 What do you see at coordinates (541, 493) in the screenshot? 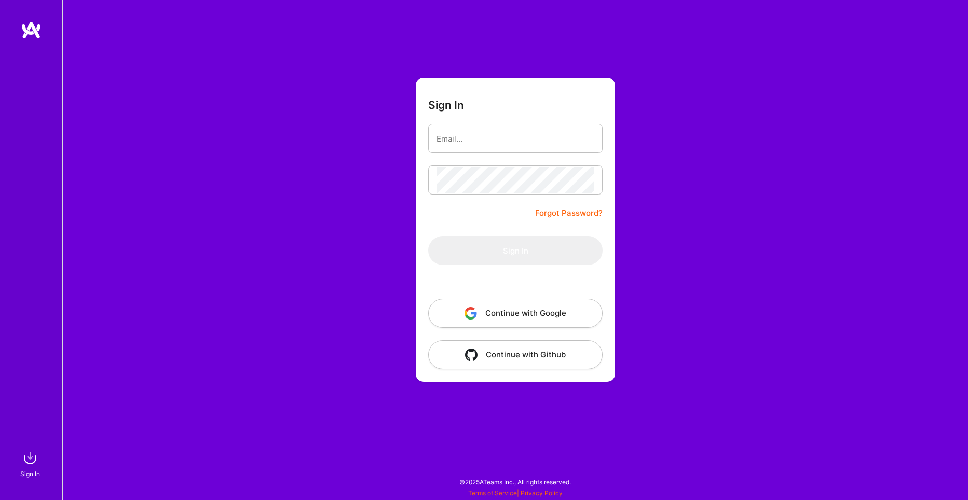
I see `a: Privacy Policy` at bounding box center [541, 493].